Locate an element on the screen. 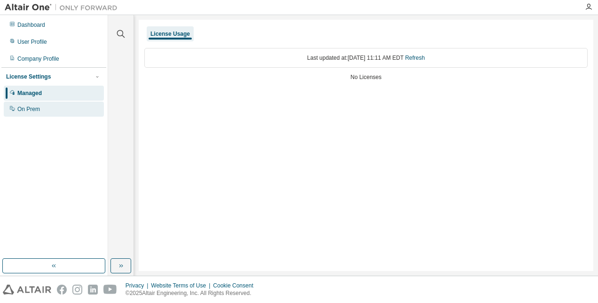 This screenshot has width=598, height=303. div: License Settings is located at coordinates (28, 77).